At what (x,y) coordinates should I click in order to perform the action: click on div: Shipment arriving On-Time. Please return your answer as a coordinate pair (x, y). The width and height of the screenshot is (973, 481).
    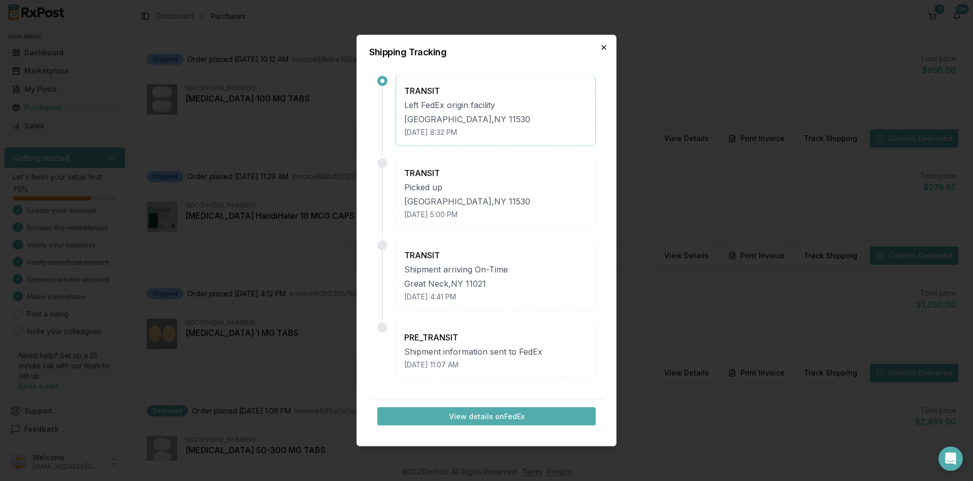
    Looking at the image, I should click on (496, 270).